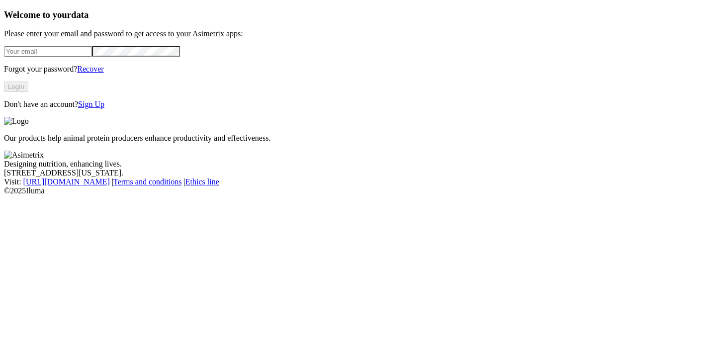 This screenshot has width=708, height=346. What do you see at coordinates (148, 181) in the screenshot?
I see `a: Terms and conditions` at bounding box center [148, 181].